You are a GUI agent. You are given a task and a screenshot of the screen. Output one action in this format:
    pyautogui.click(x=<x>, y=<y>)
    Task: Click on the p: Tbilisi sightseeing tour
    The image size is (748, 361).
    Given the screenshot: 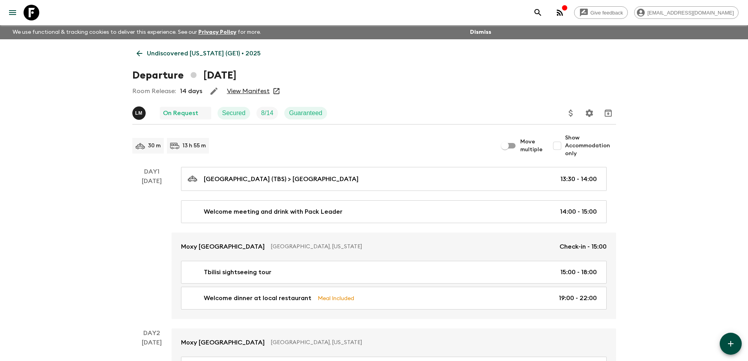 What is the action you would take?
    pyautogui.click(x=237, y=272)
    